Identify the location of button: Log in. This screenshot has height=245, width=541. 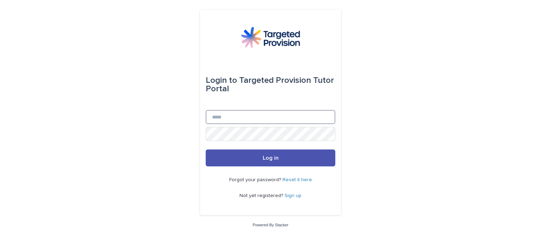
(270, 158).